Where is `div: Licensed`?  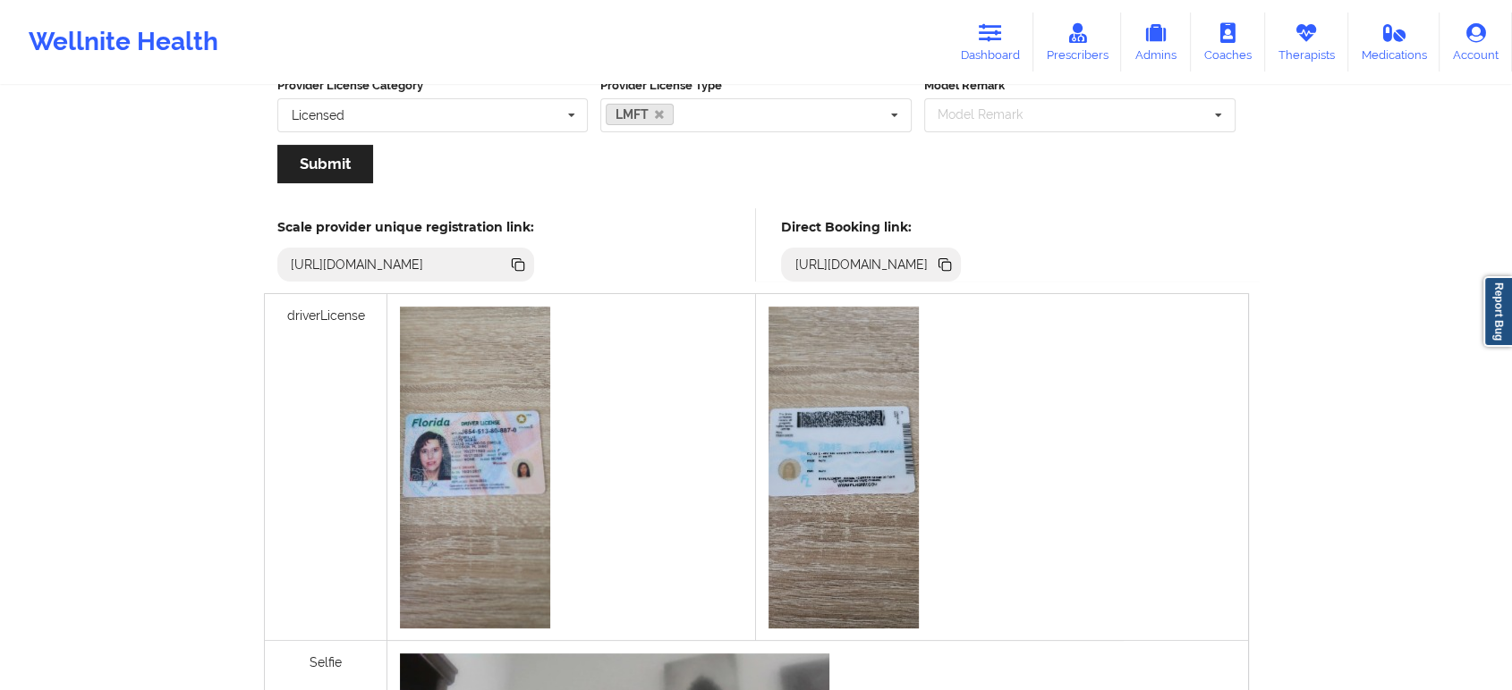 div: Licensed is located at coordinates (318, 115).